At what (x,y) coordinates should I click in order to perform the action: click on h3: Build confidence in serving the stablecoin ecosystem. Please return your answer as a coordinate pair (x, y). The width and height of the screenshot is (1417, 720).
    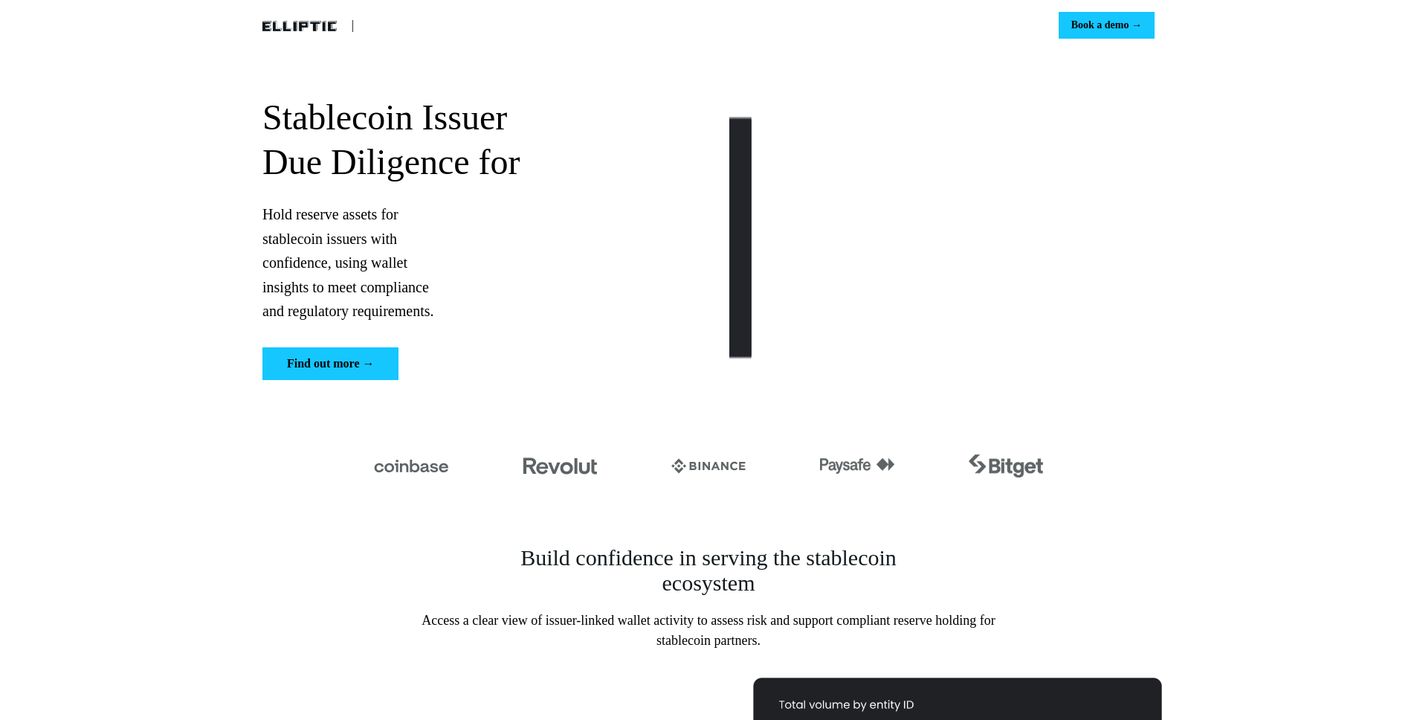
    Looking at the image, I should click on (708, 570).